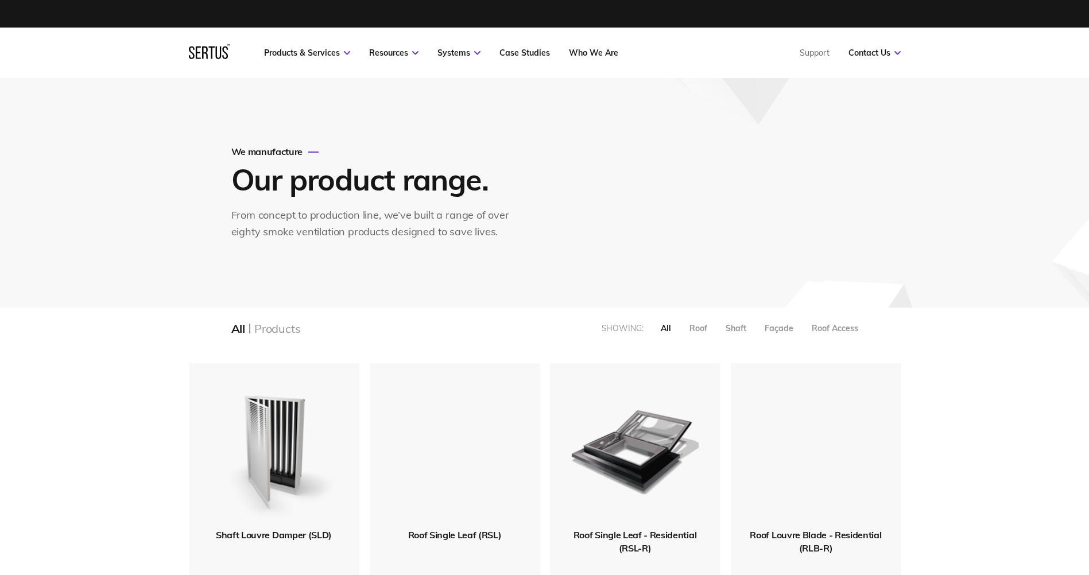  Describe the element at coordinates (736, 328) in the screenshot. I see `div: Shaft` at that location.